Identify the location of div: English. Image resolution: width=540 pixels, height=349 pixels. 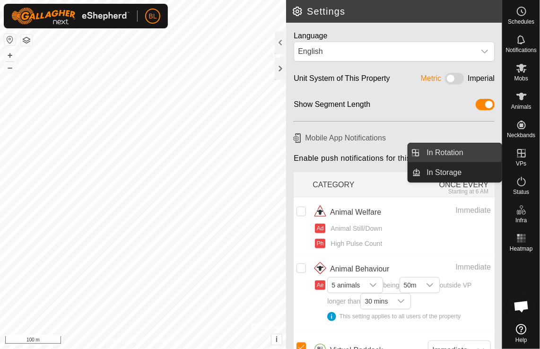
(385, 52).